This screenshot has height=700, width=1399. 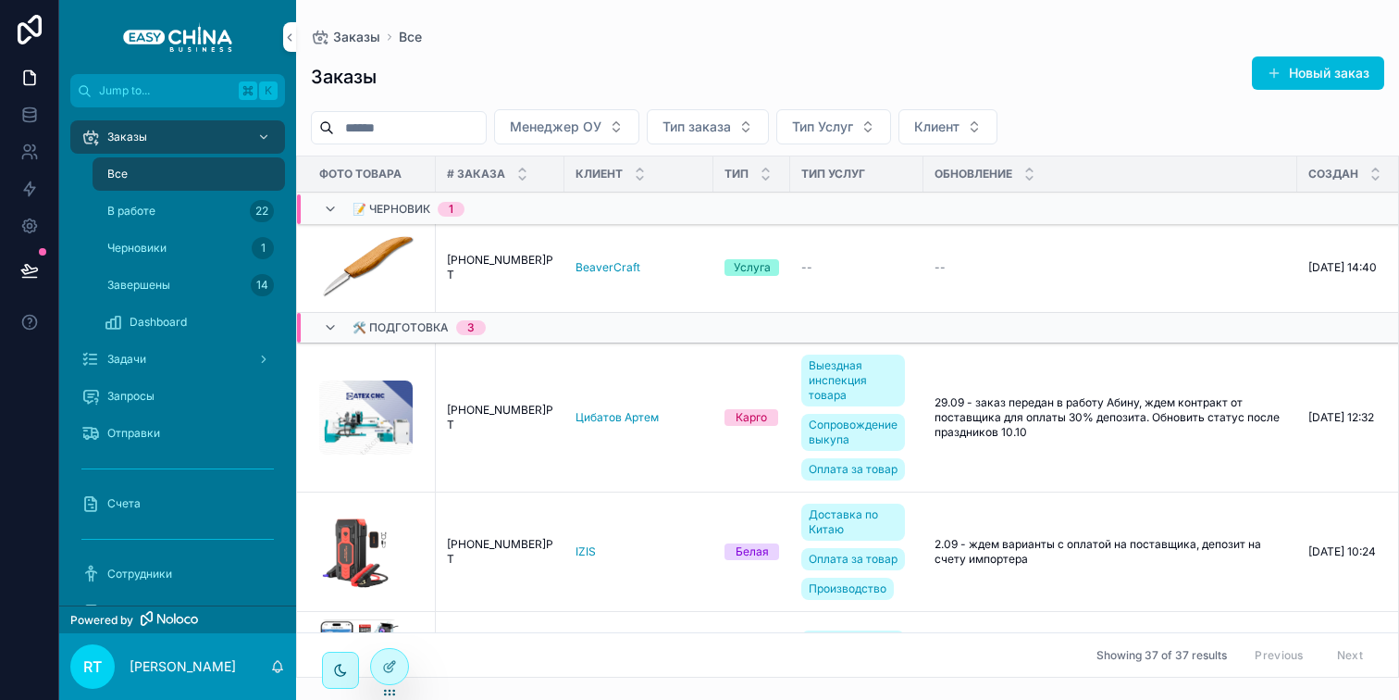 I want to click on a: Screenshot-at-Aug-26-12-50-10.png, so click(x=372, y=552).